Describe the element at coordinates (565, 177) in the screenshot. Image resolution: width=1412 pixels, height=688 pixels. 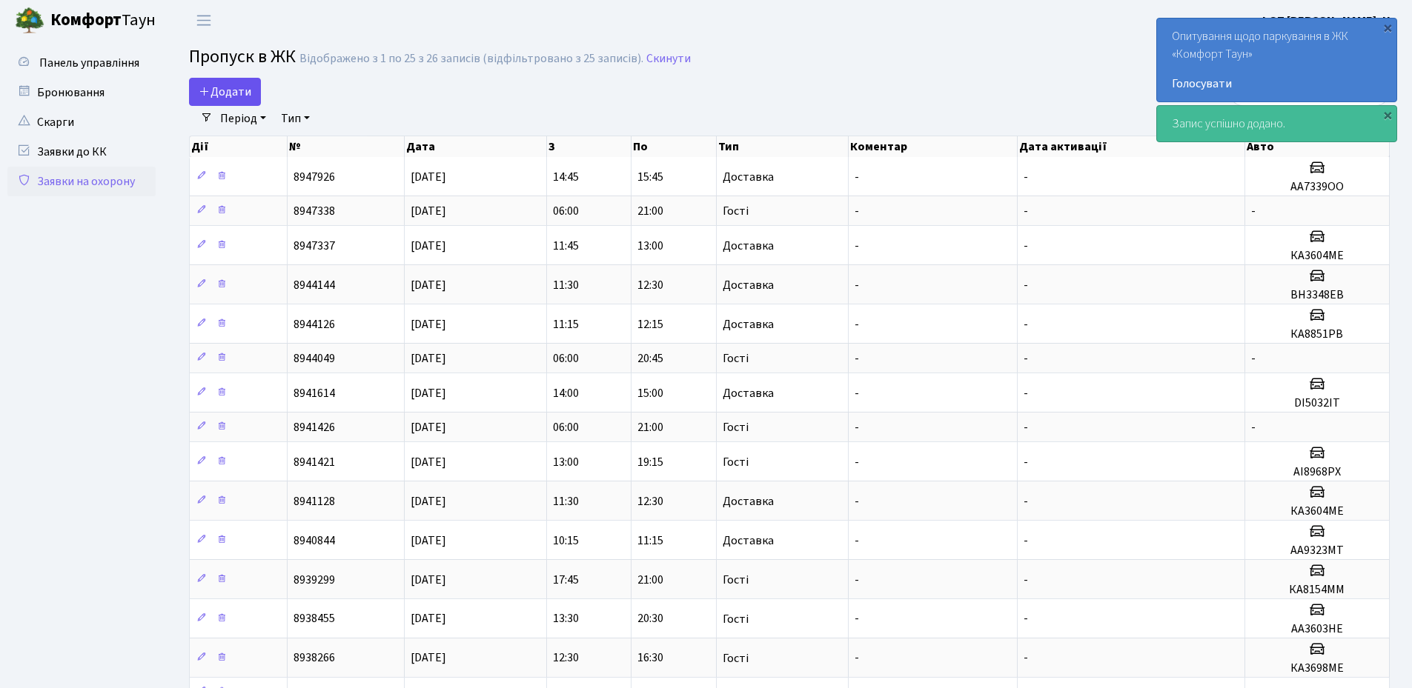
I see `span: 14:45` at that location.